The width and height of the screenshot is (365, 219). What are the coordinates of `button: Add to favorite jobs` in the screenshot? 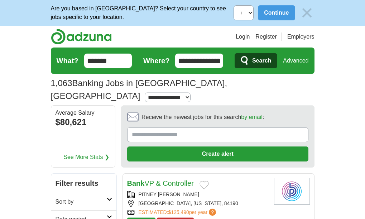 It's located at (204, 185).